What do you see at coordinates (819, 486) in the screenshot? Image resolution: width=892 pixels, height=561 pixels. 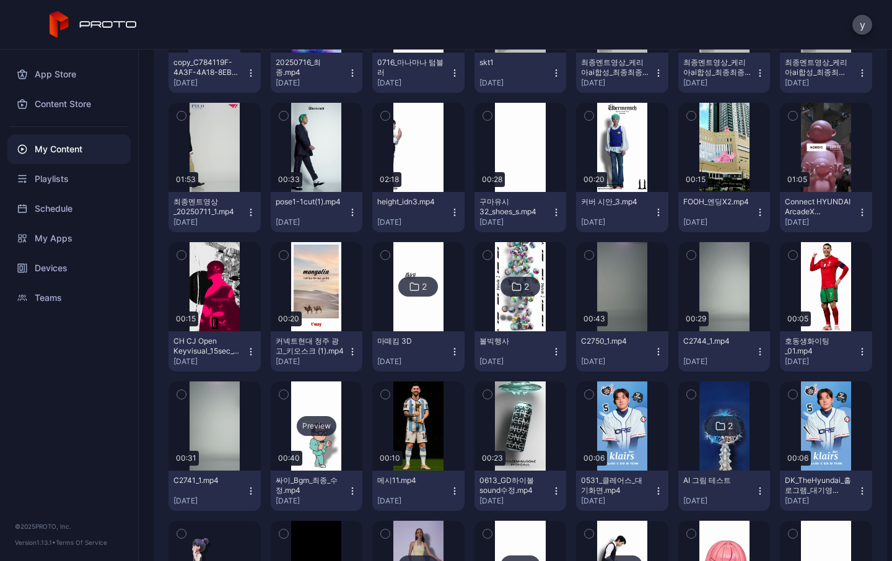 I see `div: DK_TheHyundai_홀로그램_대기영상.mp4` at bounding box center [819, 486].